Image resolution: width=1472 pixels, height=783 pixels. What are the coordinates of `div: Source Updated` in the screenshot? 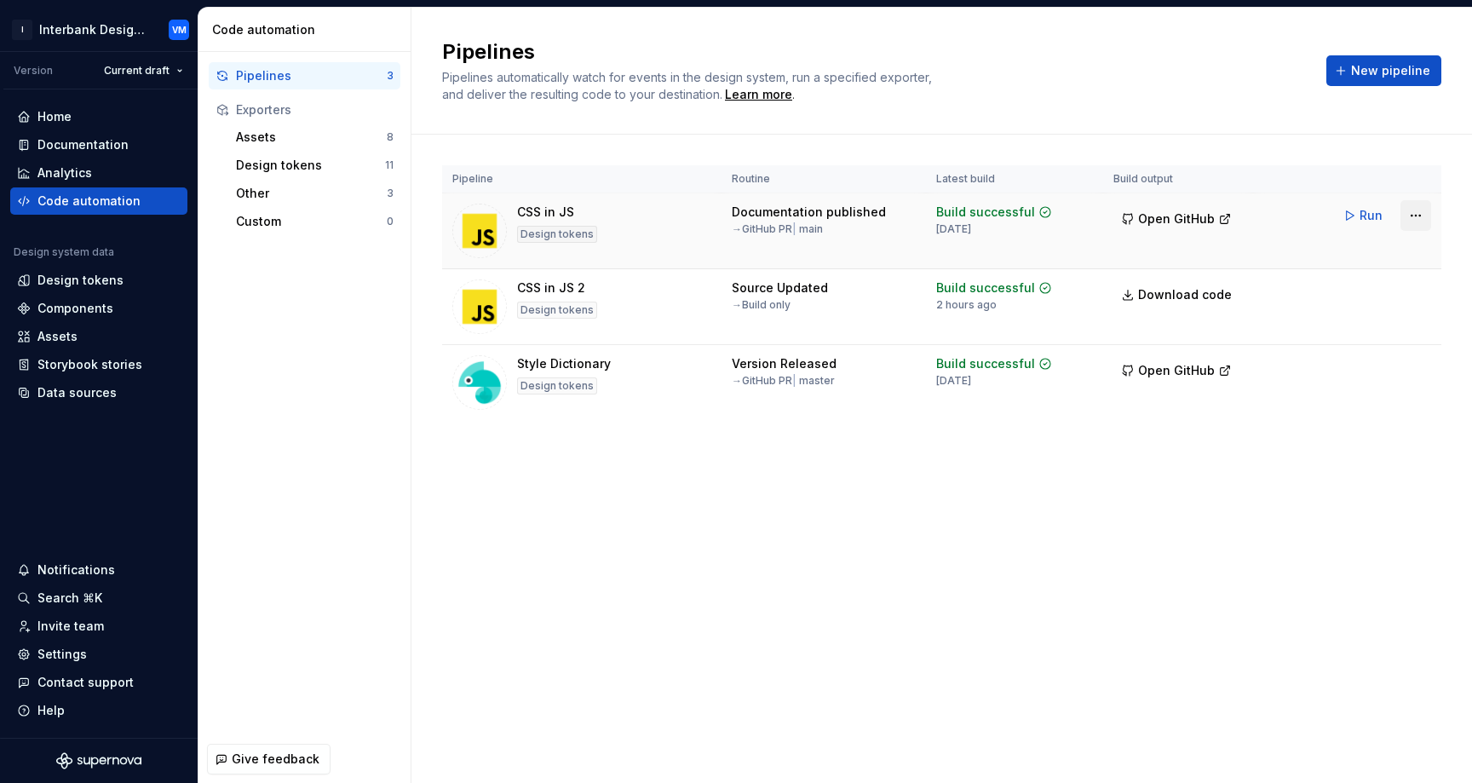 It's located at (779, 288).